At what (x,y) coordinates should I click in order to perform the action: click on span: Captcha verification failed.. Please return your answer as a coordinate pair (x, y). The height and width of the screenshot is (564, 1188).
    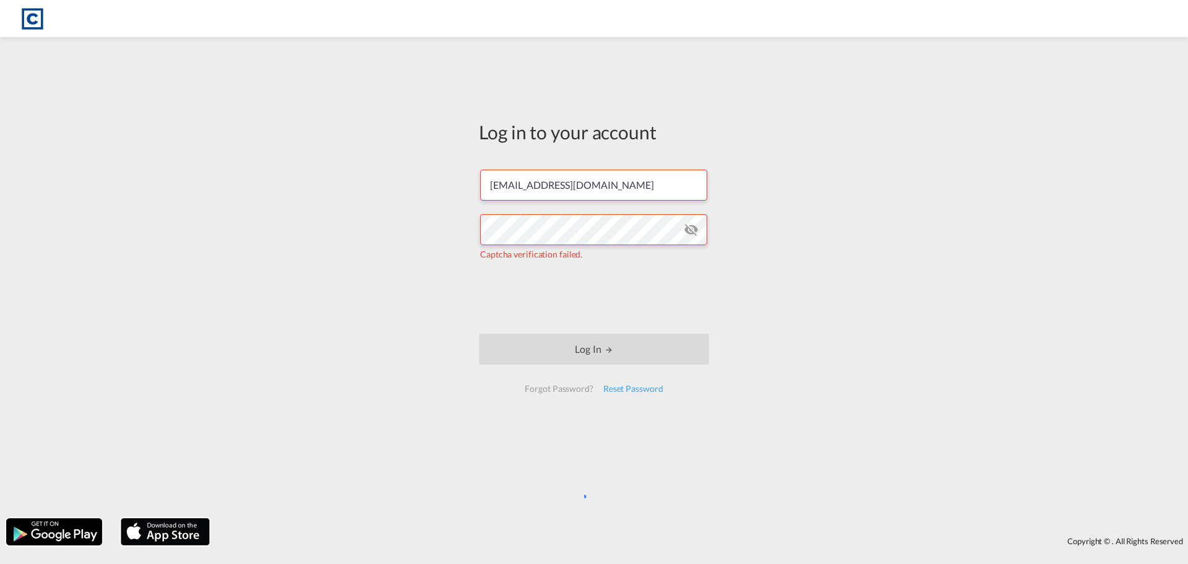
    Looking at the image, I should click on (531, 254).